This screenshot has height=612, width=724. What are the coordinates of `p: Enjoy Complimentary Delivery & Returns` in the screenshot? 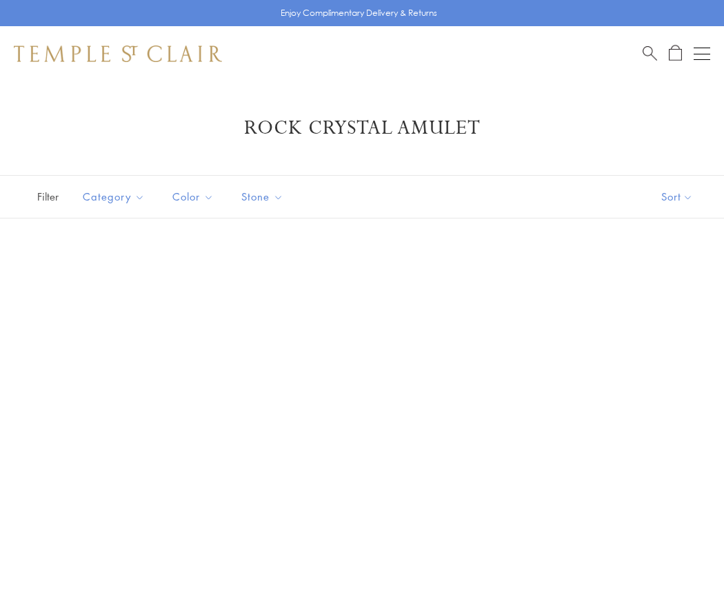 It's located at (358, 13).